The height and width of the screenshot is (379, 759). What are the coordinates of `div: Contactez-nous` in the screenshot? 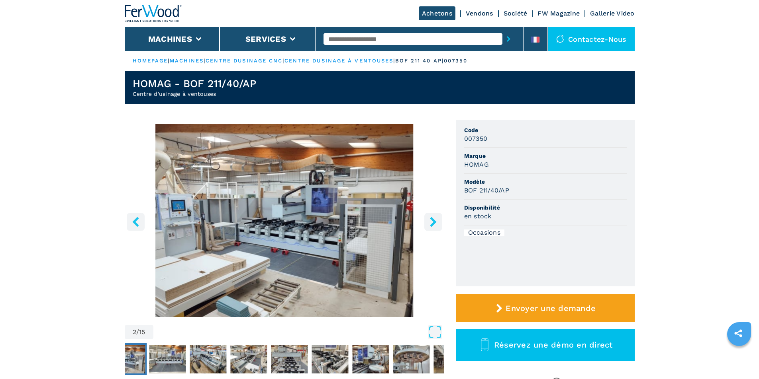 It's located at (591, 39).